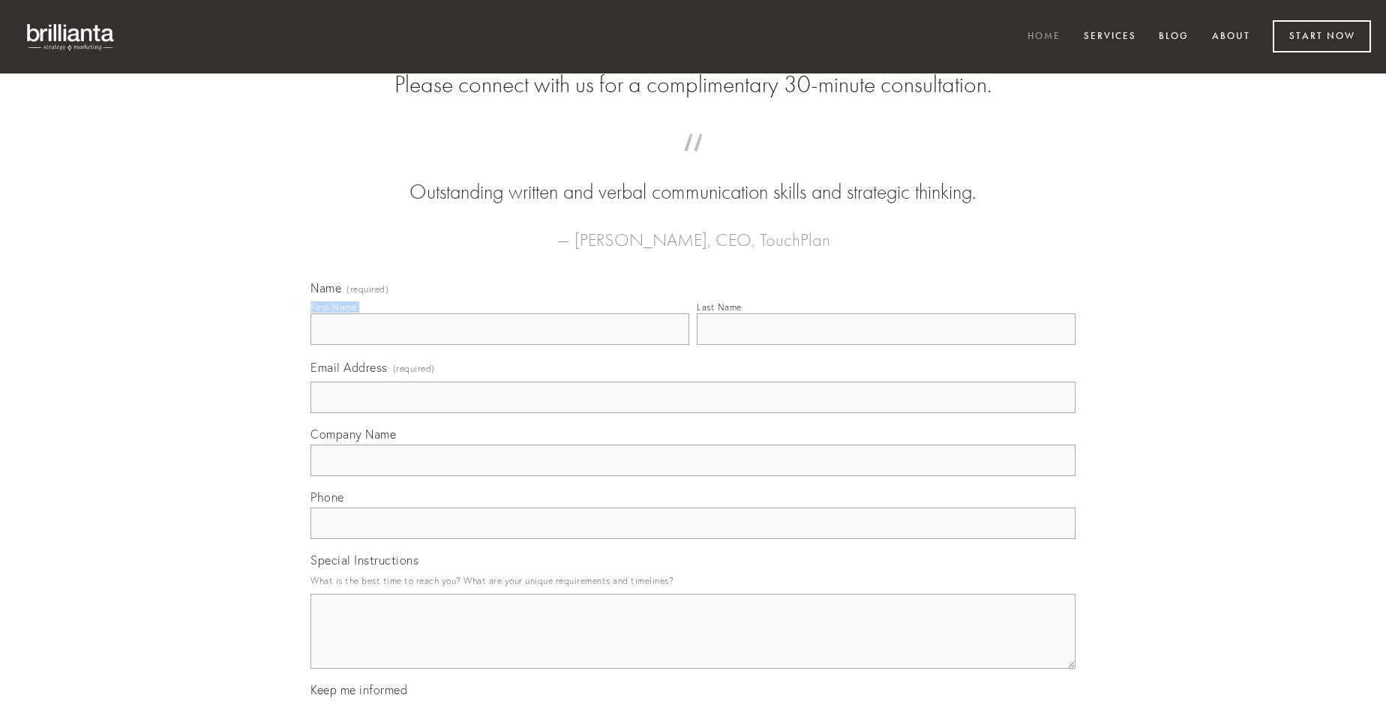 The width and height of the screenshot is (1386, 704). I want to click on a: About, so click(1230, 37).